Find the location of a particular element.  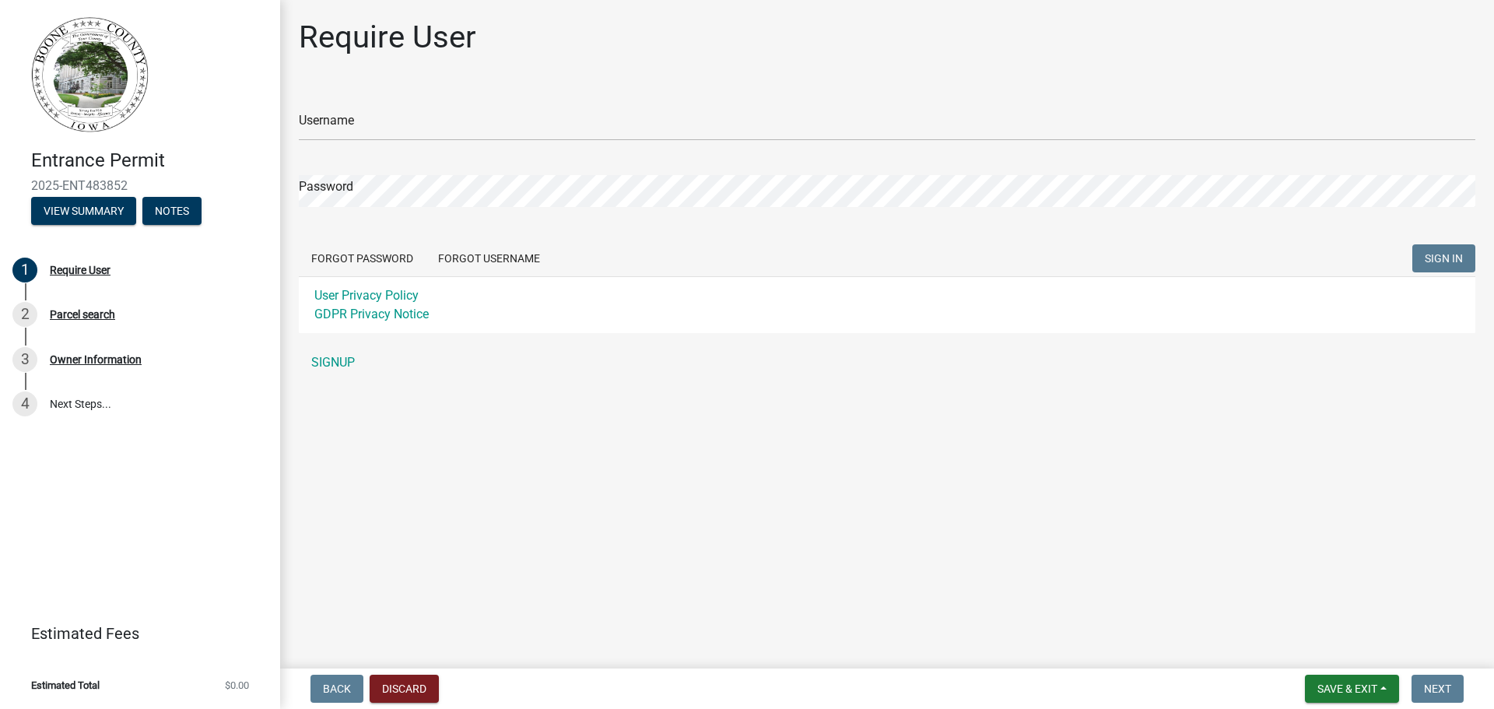

button: Notes is located at coordinates (172, 211).